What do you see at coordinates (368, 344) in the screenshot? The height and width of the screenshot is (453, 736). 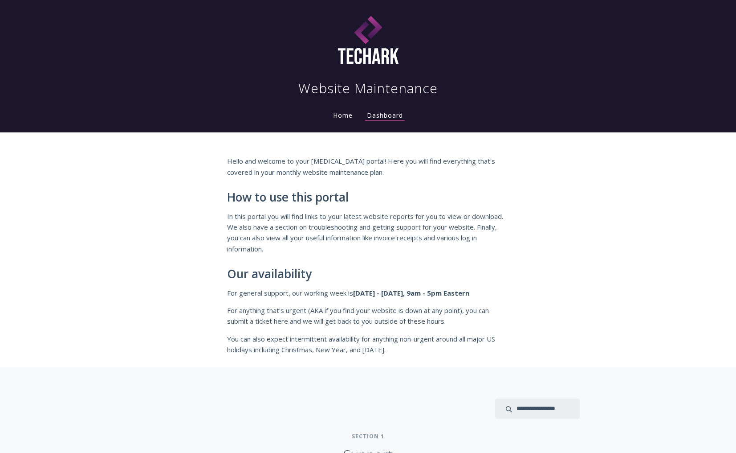 I see `p: You can also expect intermittent availability for anything non-urgent around all major US holiday...` at bounding box center [368, 344].